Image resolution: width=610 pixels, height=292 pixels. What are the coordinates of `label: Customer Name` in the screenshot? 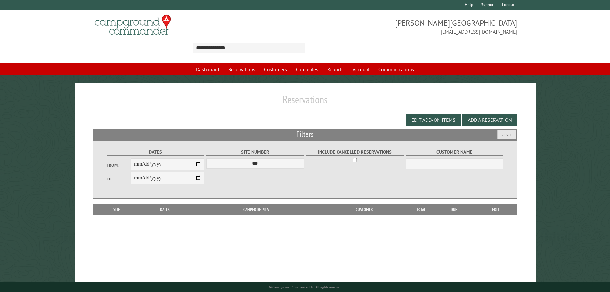 It's located at (454, 152).